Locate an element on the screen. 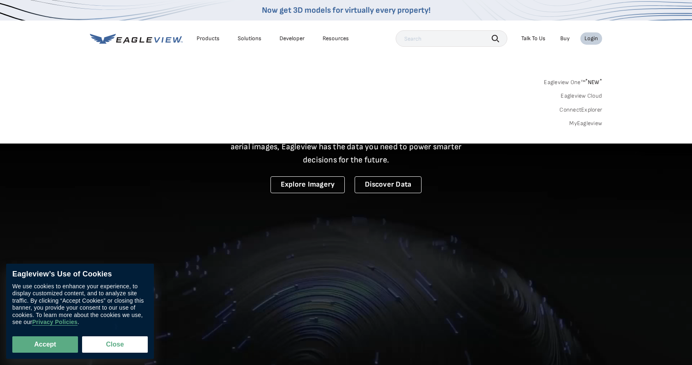 This screenshot has width=692, height=365. a: Now get 3D models for virtually every property! is located at coordinates (346, 10).